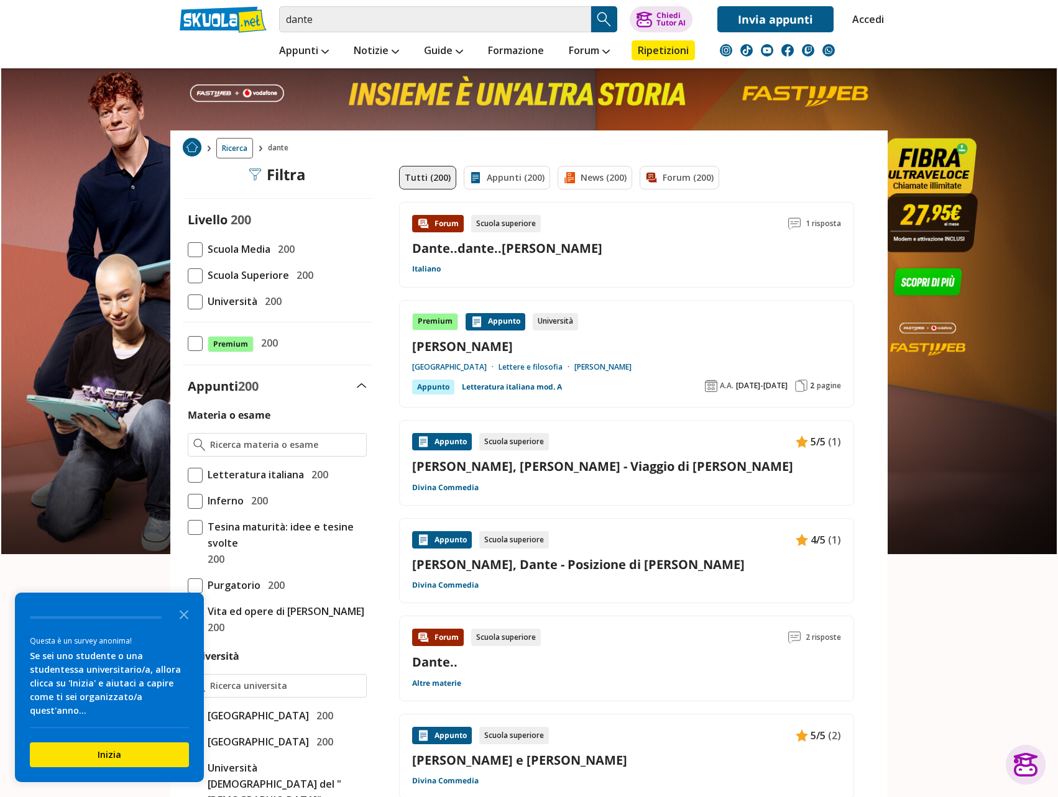  Describe the element at coordinates (246, 275) in the screenshot. I see `span: Scuola Superiore` at that location.